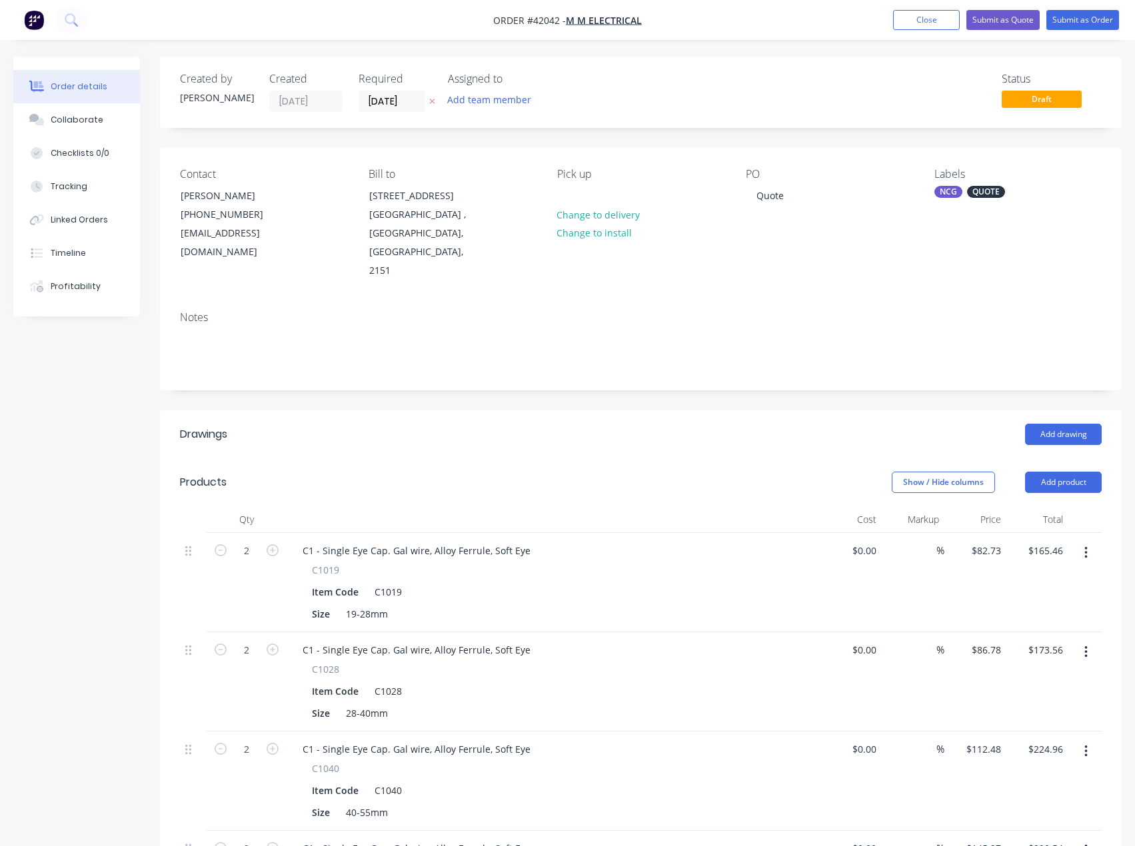 The image size is (1135, 846). What do you see at coordinates (203, 483) in the screenshot?
I see `div: Products` at bounding box center [203, 483].